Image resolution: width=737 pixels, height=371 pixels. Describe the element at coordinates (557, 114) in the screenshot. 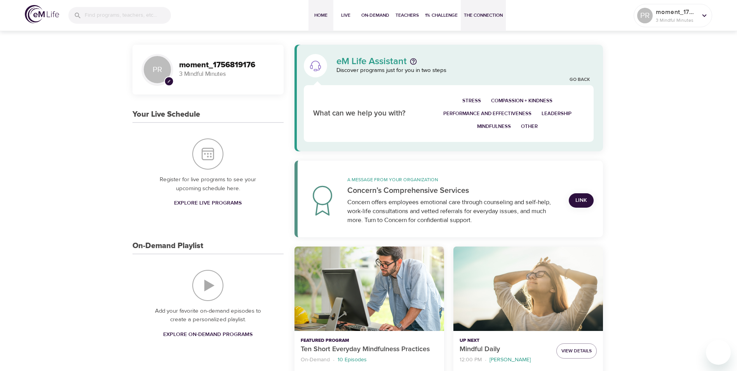

I see `span: Leadership` at that location.